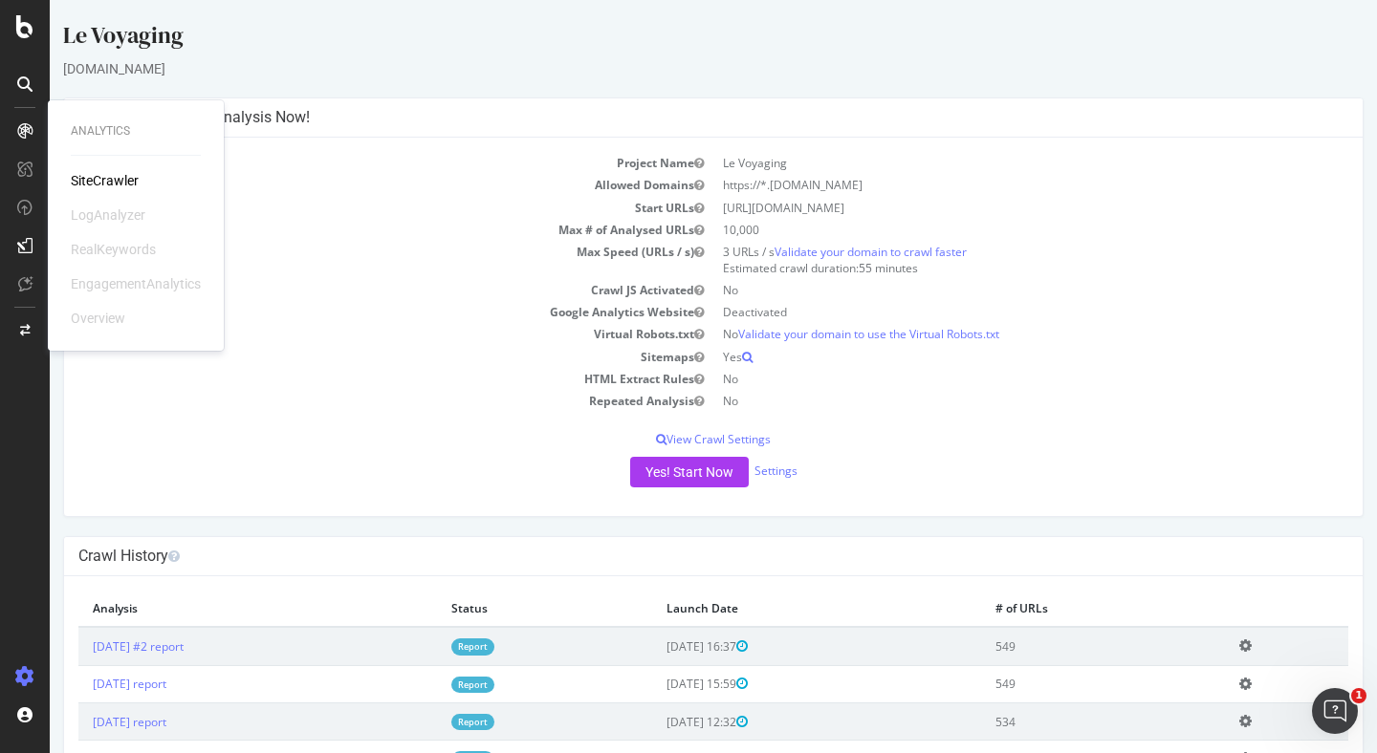 This screenshot has height=753, width=1377. I want to click on td: Le Voyaging, so click(981, 163).